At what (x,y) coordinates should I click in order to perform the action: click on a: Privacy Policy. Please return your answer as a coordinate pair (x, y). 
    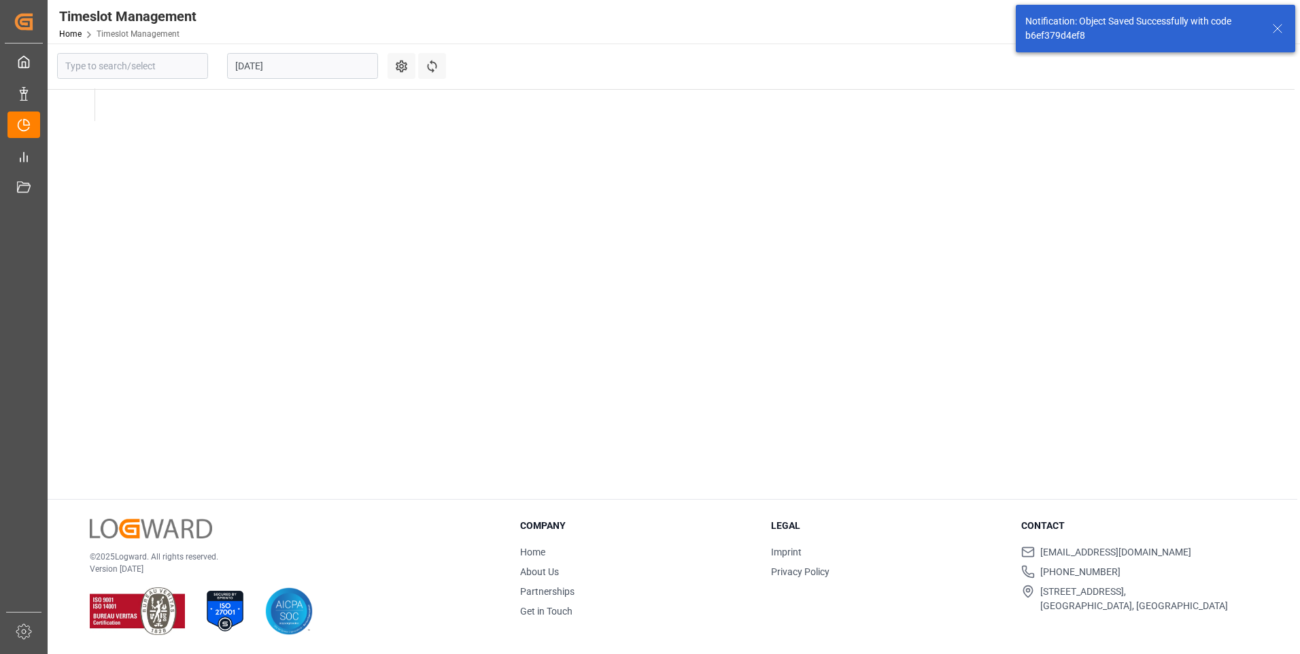
    Looking at the image, I should click on (800, 572).